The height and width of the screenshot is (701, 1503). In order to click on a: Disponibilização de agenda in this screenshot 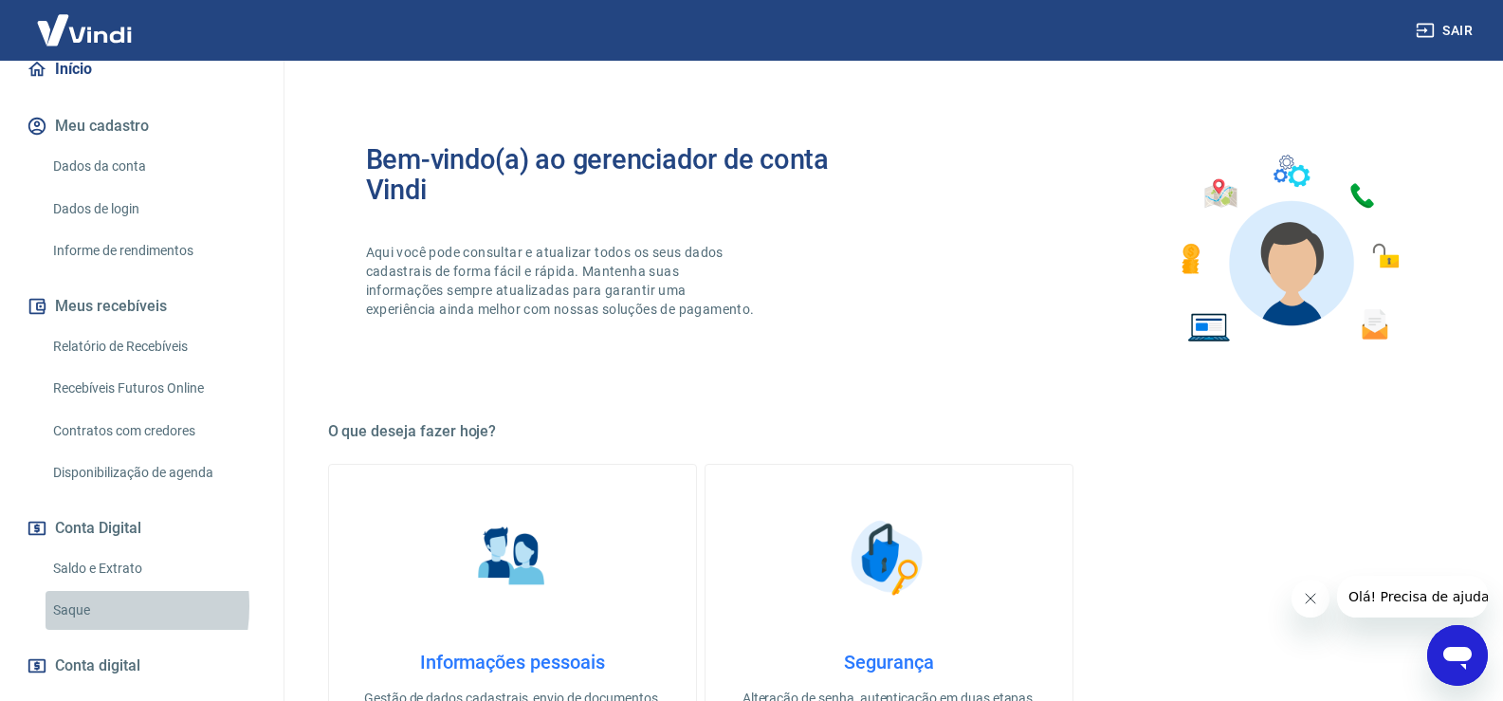, I will do `click(153, 472)`.